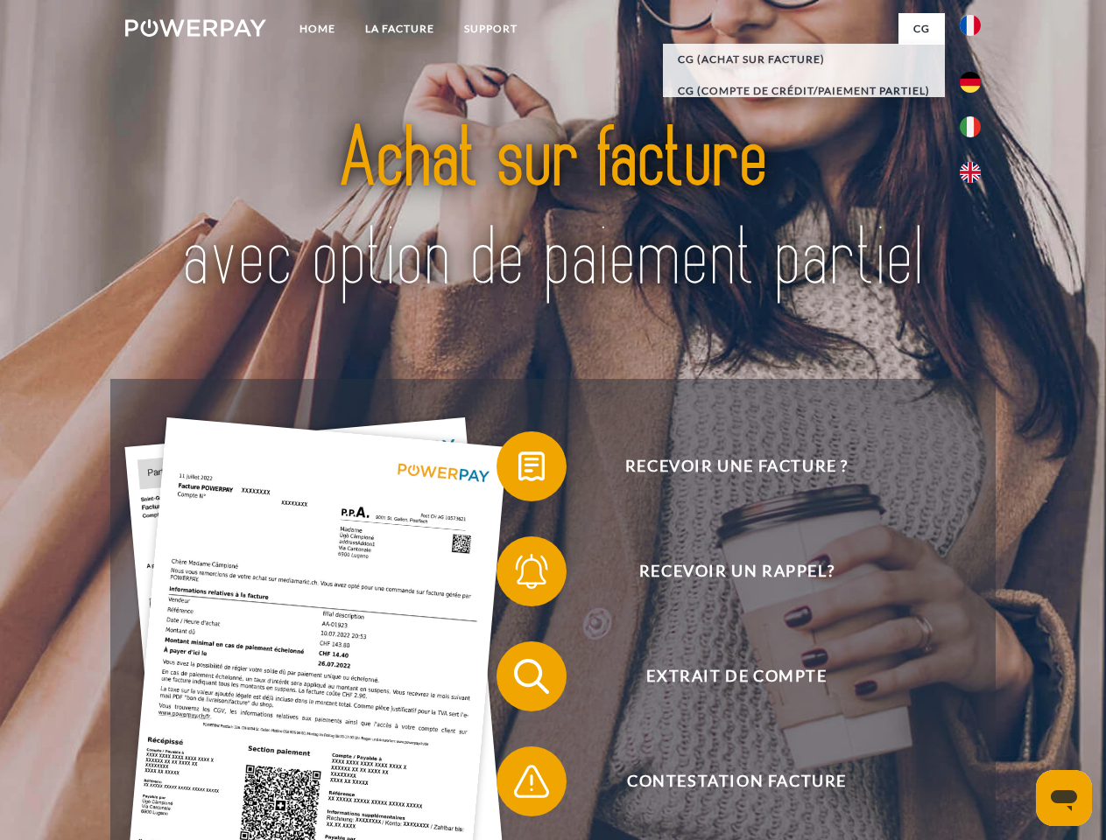 This screenshot has width=1106, height=840. I want to click on a: Contestation Facture, so click(724, 782).